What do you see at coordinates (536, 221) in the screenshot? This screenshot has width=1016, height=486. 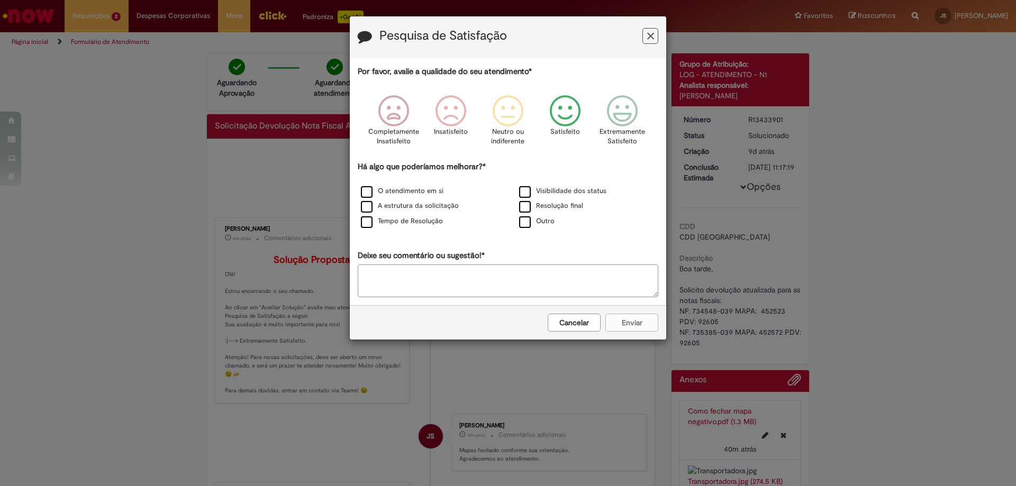 I see `label: Outro` at bounding box center [536, 221].